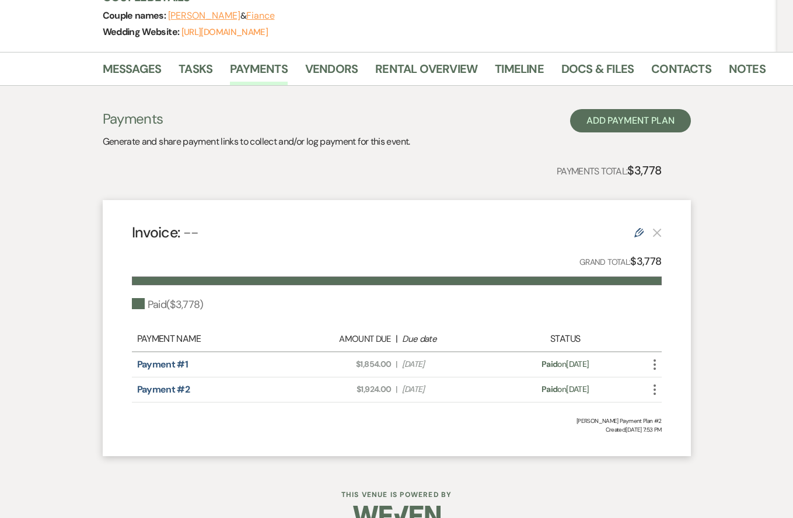  What do you see at coordinates (260, 16) in the screenshot?
I see `button: Fiance` at bounding box center [260, 16].